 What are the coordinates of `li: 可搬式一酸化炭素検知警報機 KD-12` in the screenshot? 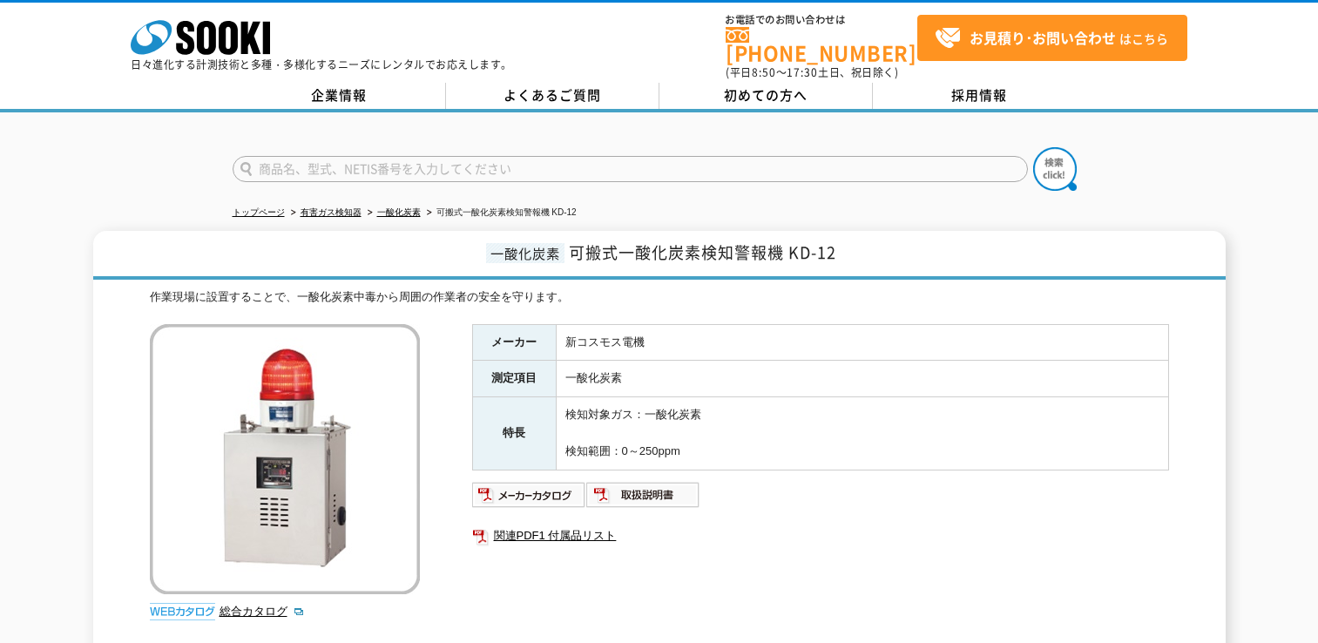 It's located at (500, 213).